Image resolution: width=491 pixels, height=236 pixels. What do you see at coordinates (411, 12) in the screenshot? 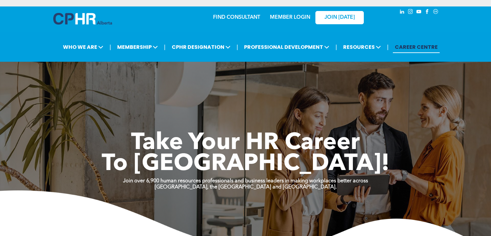
I see `a: instagram` at bounding box center [411, 12].